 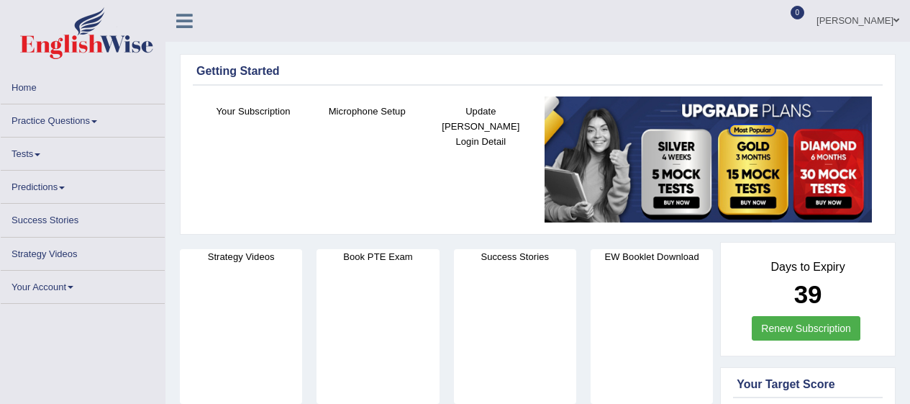 I want to click on a: Home, so click(x=83, y=85).